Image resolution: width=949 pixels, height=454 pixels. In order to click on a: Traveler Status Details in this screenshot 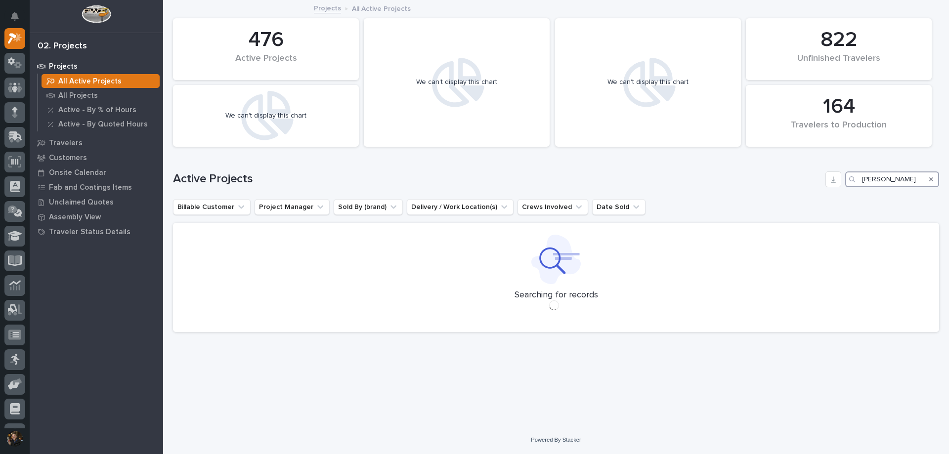, I will do `click(96, 232)`.